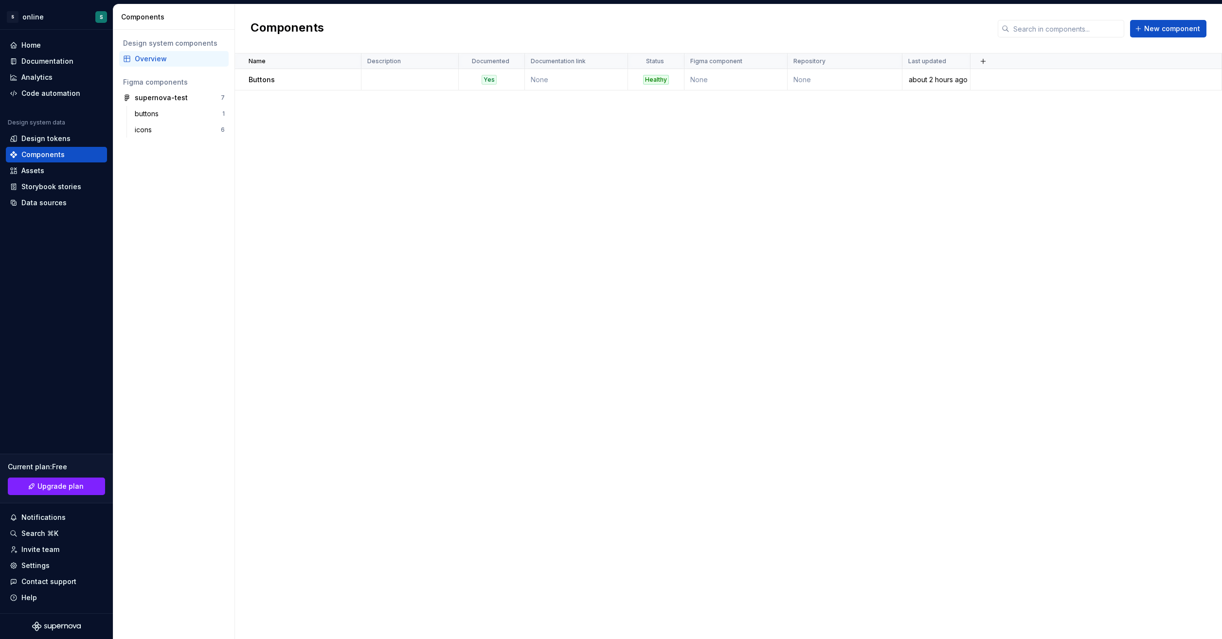 Image resolution: width=1222 pixels, height=639 pixels. I want to click on div: Contact support, so click(49, 582).